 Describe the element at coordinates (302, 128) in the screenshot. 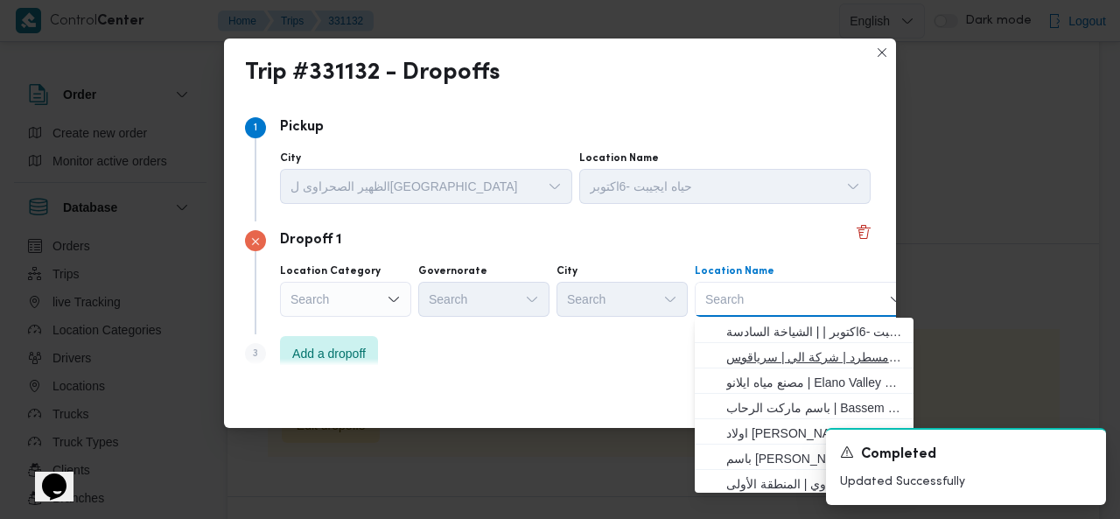

I see `p: Pickup` at that location.